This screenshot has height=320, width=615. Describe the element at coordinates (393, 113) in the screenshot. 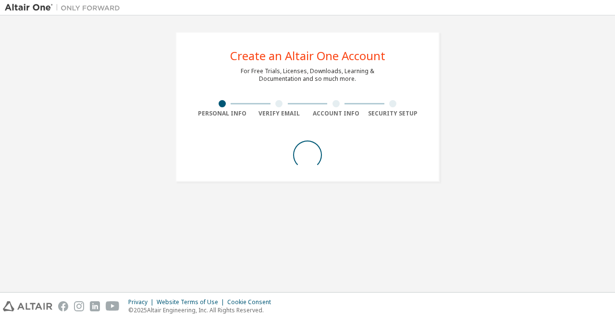

I see `div: Security Setup` at that location.